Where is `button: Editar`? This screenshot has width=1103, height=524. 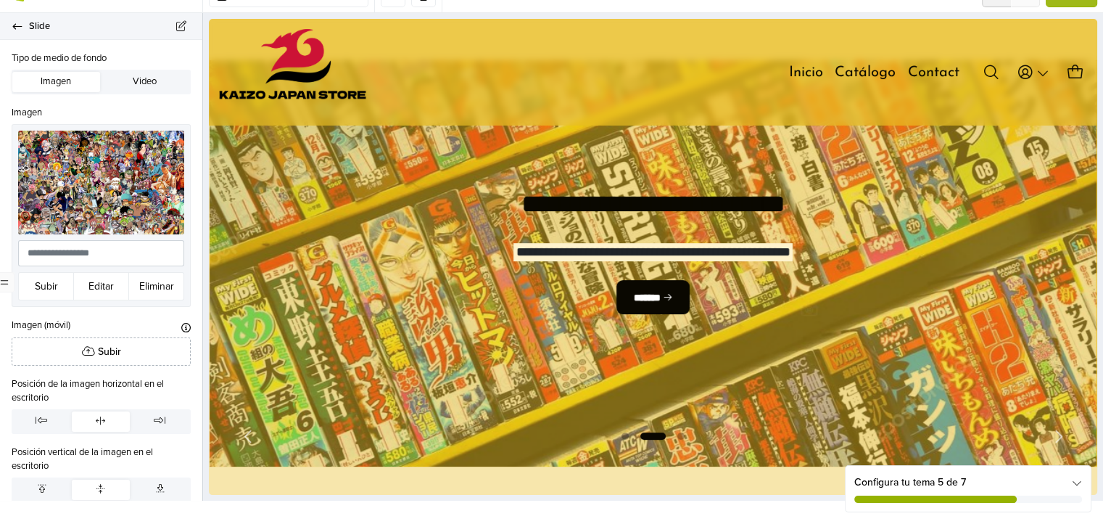
button: Editar is located at coordinates (101, 286).